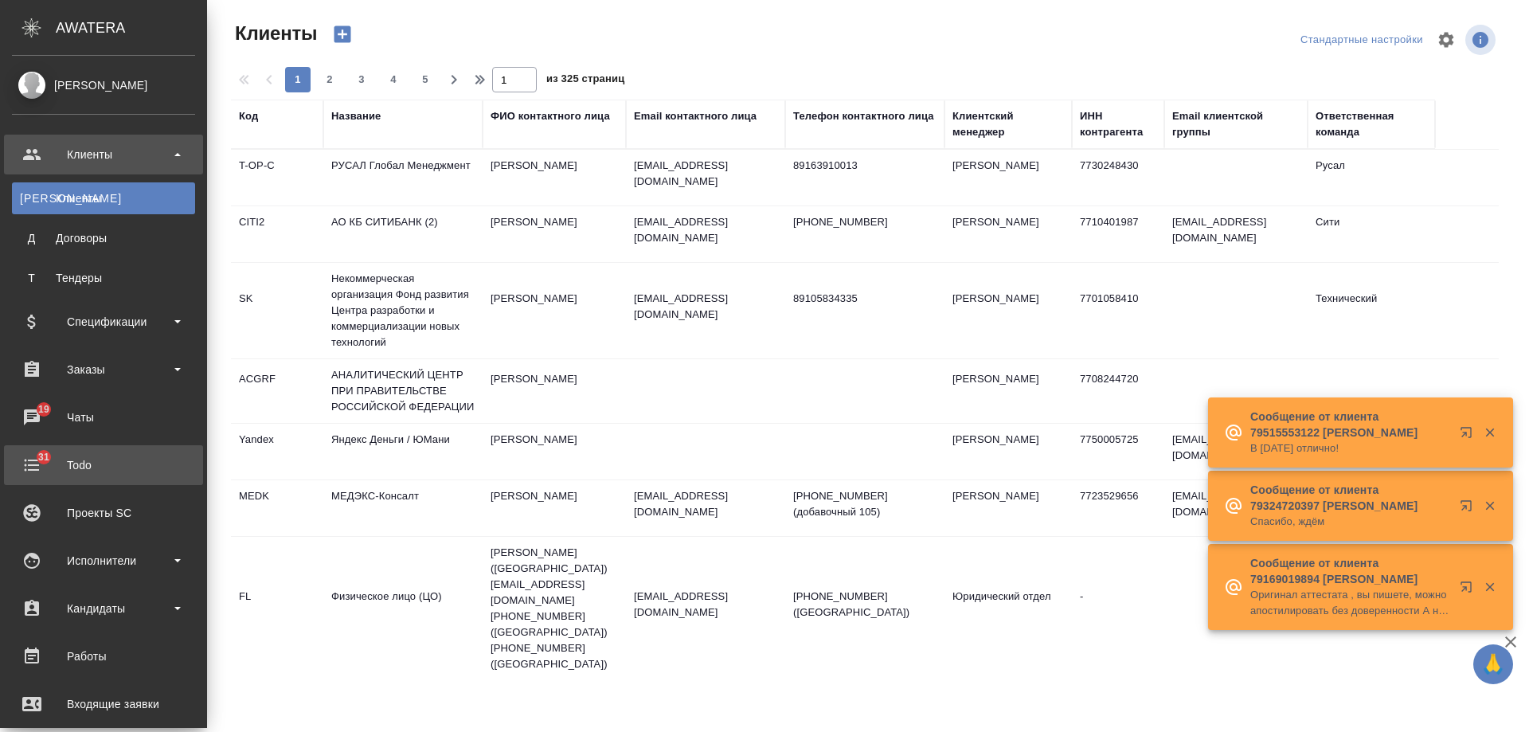 The height and width of the screenshot is (732, 1529). What do you see at coordinates (425, 80) in the screenshot?
I see `button: 5` at bounding box center [425, 80].